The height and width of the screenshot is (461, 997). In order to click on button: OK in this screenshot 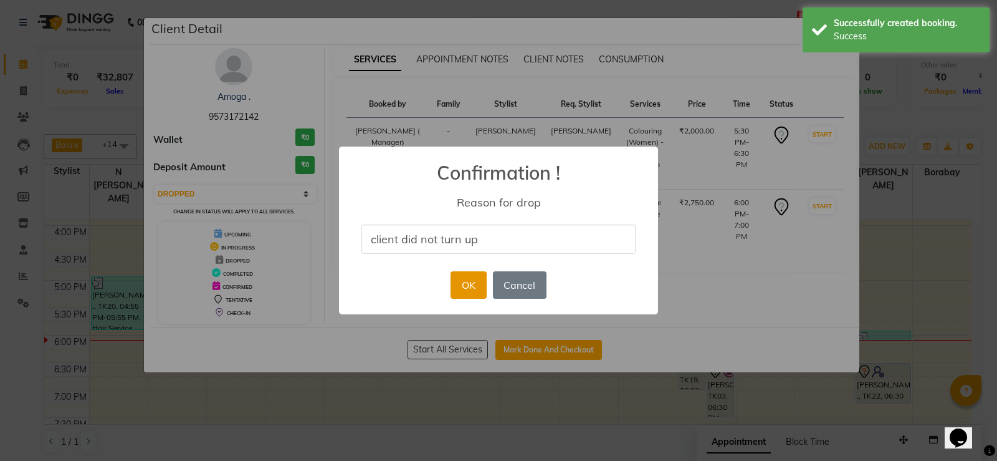, I will do `click(468, 285)`.